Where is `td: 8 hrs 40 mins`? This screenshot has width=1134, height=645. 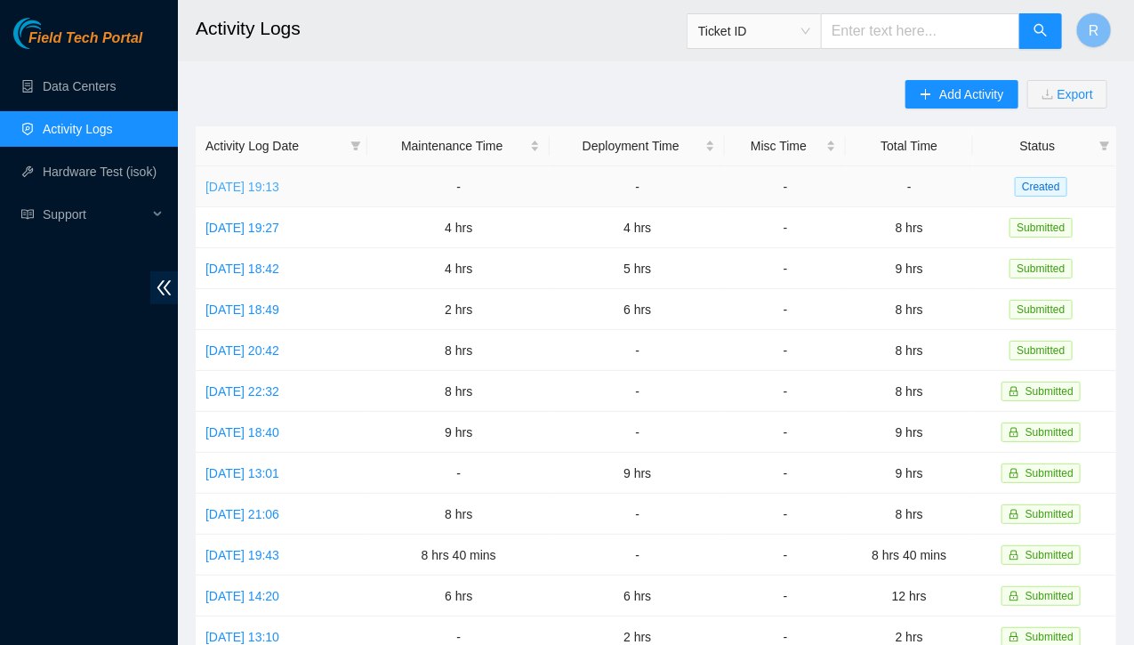
td: 8 hrs 40 mins is located at coordinates (909, 555).